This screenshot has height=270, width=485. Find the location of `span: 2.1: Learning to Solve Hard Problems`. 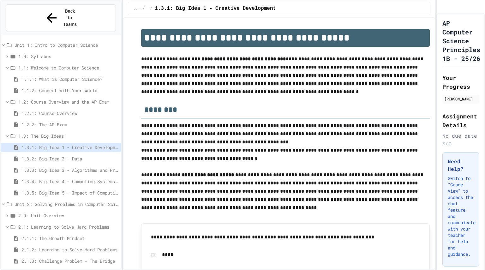

span: 2.1: Learning to Solve Hard Problems is located at coordinates (68, 227).